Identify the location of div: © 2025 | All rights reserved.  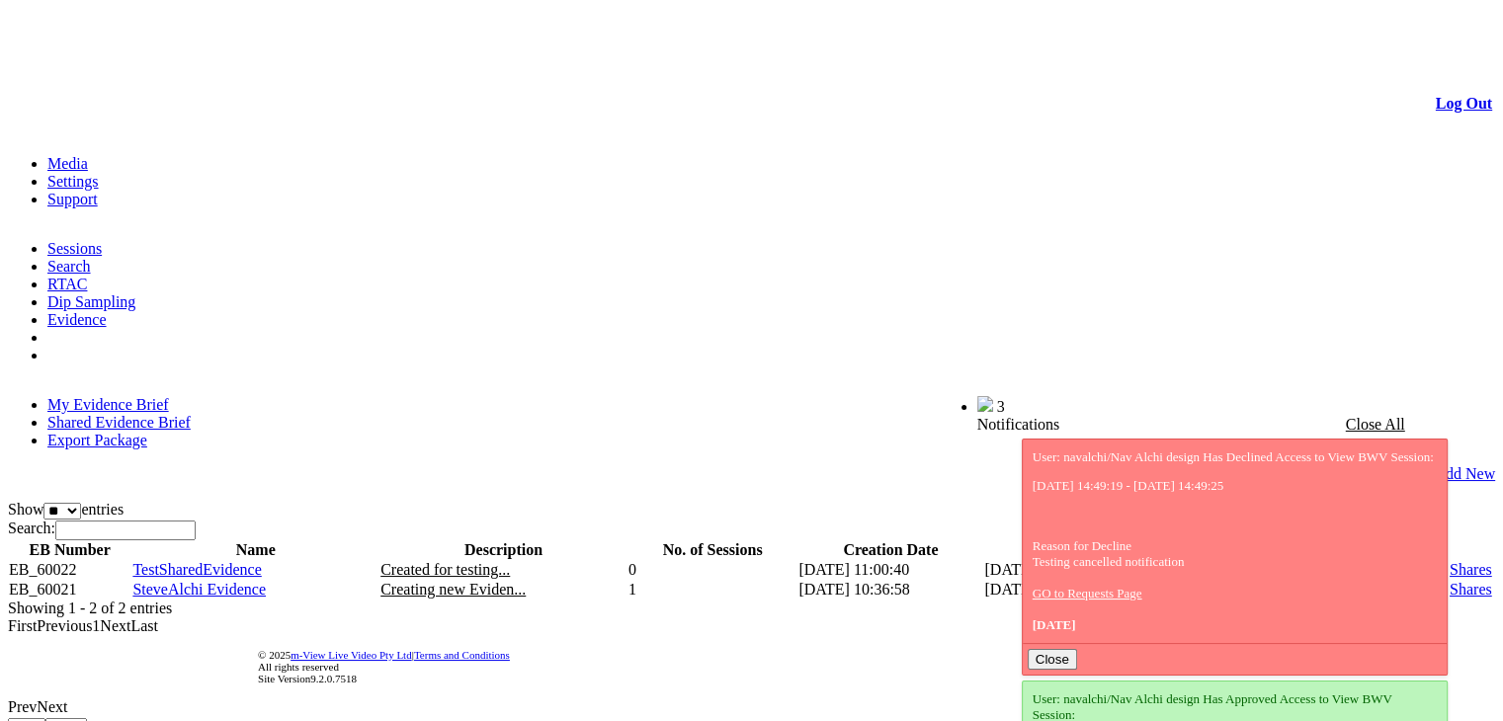
(874, 667).